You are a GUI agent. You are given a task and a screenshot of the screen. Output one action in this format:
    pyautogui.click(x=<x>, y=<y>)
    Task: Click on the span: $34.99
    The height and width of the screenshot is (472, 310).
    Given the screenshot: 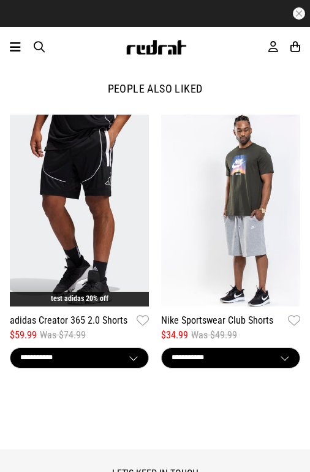 What is the action you would take?
    pyautogui.click(x=175, y=335)
    